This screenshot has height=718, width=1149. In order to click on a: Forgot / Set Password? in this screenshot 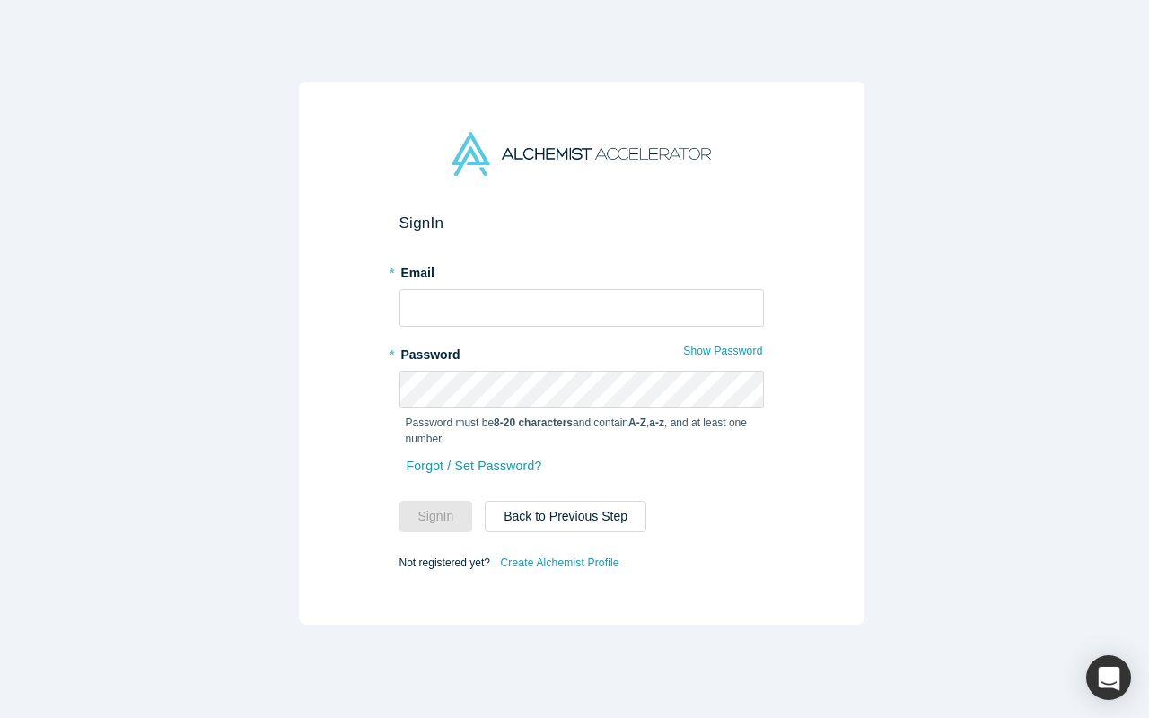, I will do `click(474, 466)`.